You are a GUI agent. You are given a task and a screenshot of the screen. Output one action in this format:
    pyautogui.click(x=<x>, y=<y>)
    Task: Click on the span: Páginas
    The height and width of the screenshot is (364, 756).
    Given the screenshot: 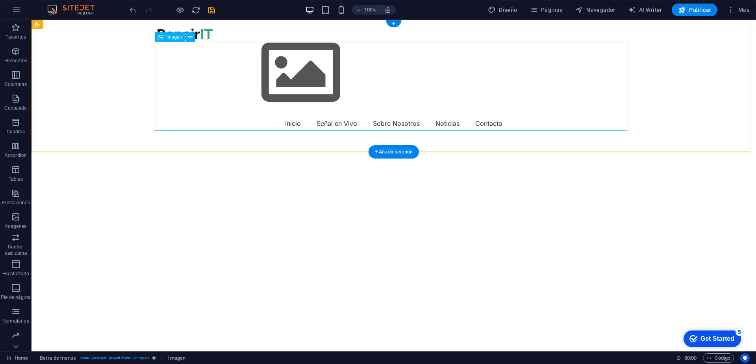 What is the action you would take?
    pyautogui.click(x=546, y=10)
    